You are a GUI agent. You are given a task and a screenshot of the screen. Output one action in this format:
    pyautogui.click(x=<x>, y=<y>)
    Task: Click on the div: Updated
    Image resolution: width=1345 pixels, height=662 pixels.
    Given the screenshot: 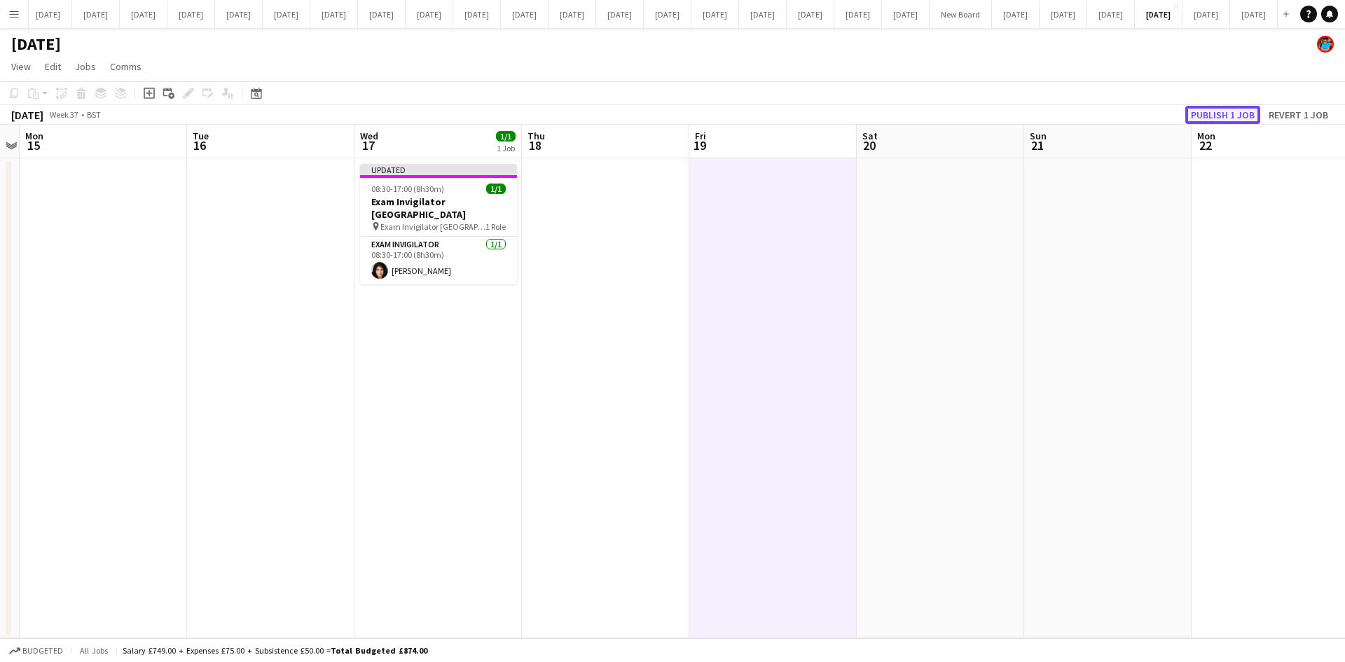 What is the action you would take?
    pyautogui.click(x=438, y=170)
    